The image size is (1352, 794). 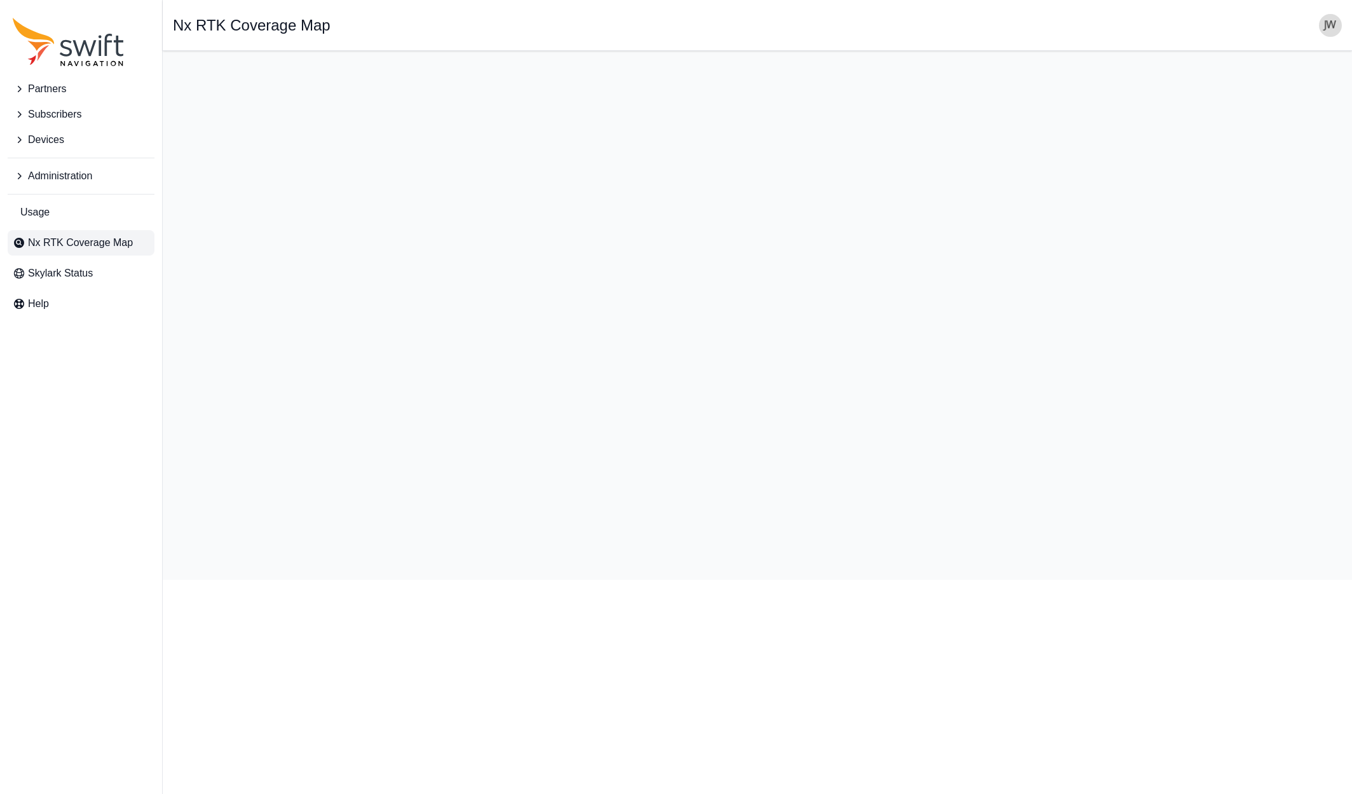 What do you see at coordinates (81, 89) in the screenshot?
I see `button: Partners` at bounding box center [81, 89].